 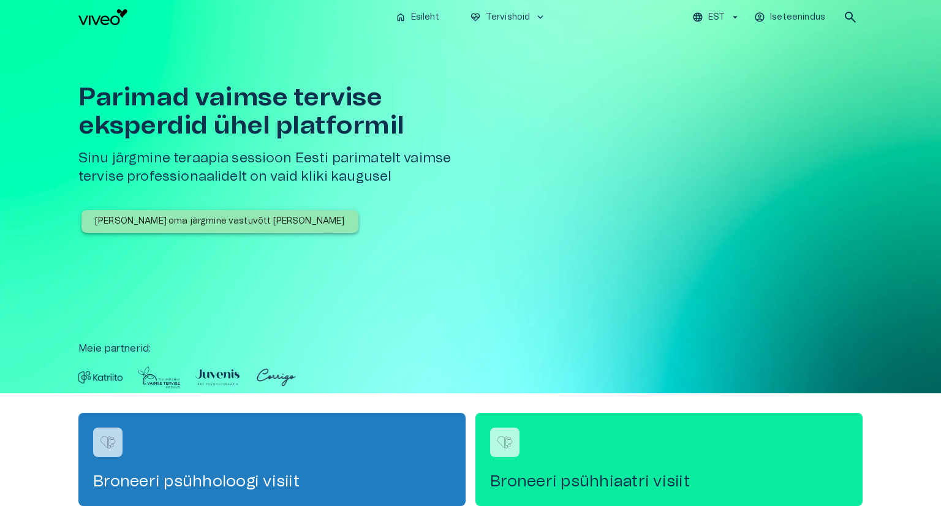 What do you see at coordinates (418, 17) in the screenshot?
I see `a: homeEsileht` at bounding box center [418, 17].